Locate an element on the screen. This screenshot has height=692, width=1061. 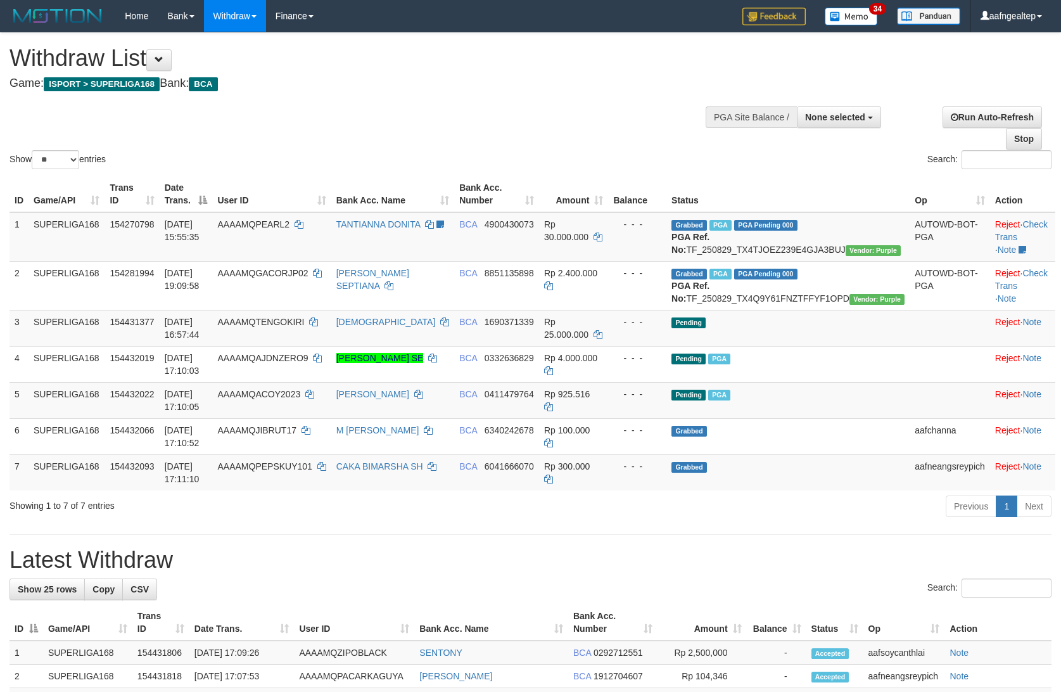
span: Copy 6041666070 to clipboard is located at coordinates (509, 466).